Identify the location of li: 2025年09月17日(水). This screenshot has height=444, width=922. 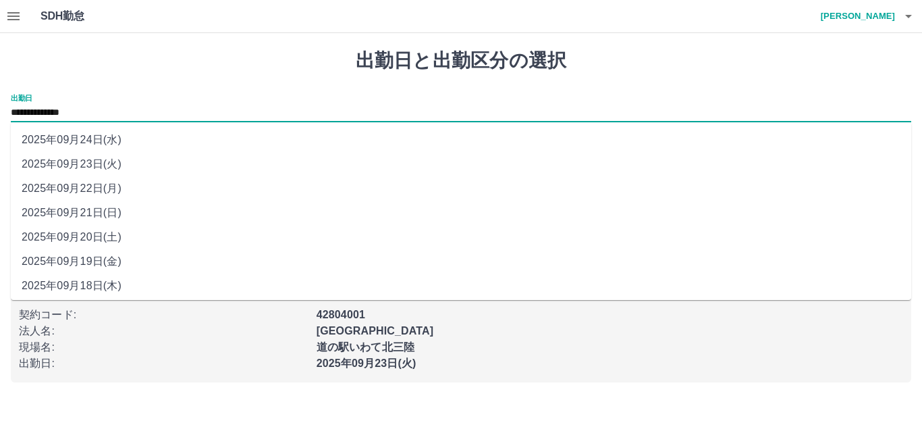
(461, 310).